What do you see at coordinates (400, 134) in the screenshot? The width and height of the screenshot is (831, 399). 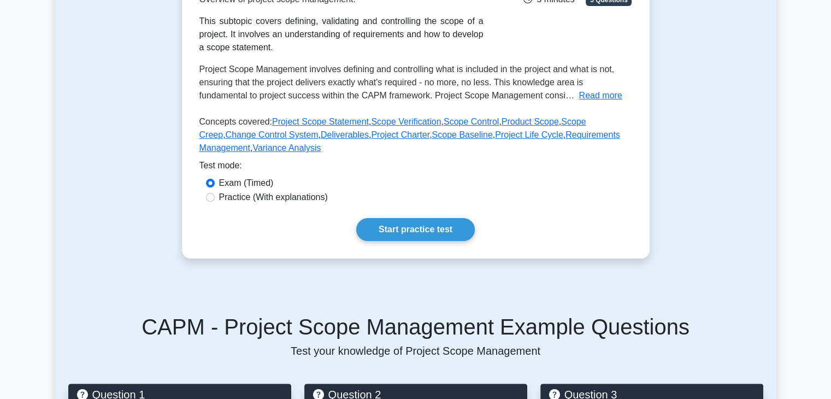 I see `a: Project Charter` at bounding box center [400, 134].